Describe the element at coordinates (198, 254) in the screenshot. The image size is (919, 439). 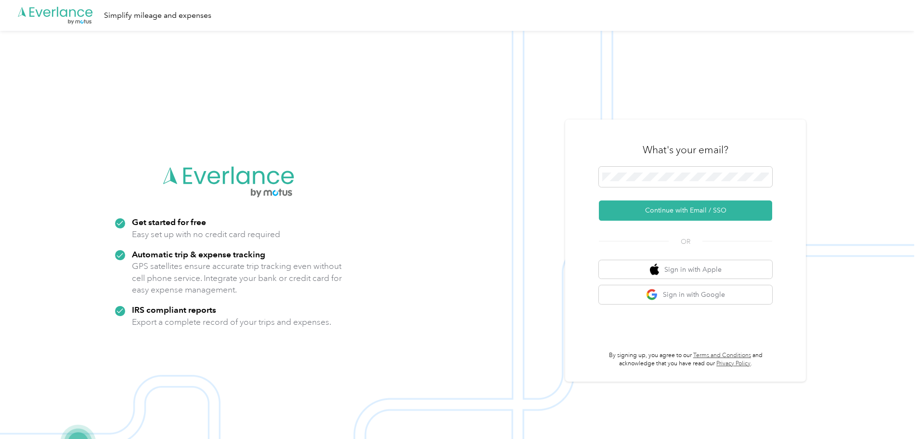
I see `strong: Automatic trip & expense tracking` at that location.